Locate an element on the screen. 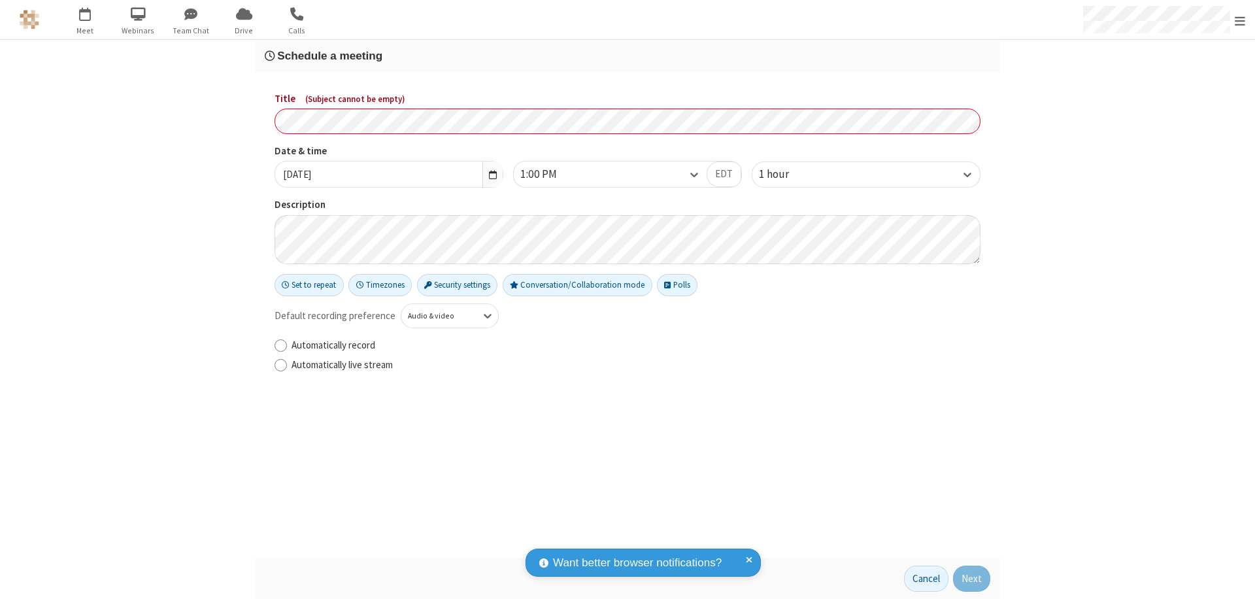  label: Description is located at coordinates (627, 205).